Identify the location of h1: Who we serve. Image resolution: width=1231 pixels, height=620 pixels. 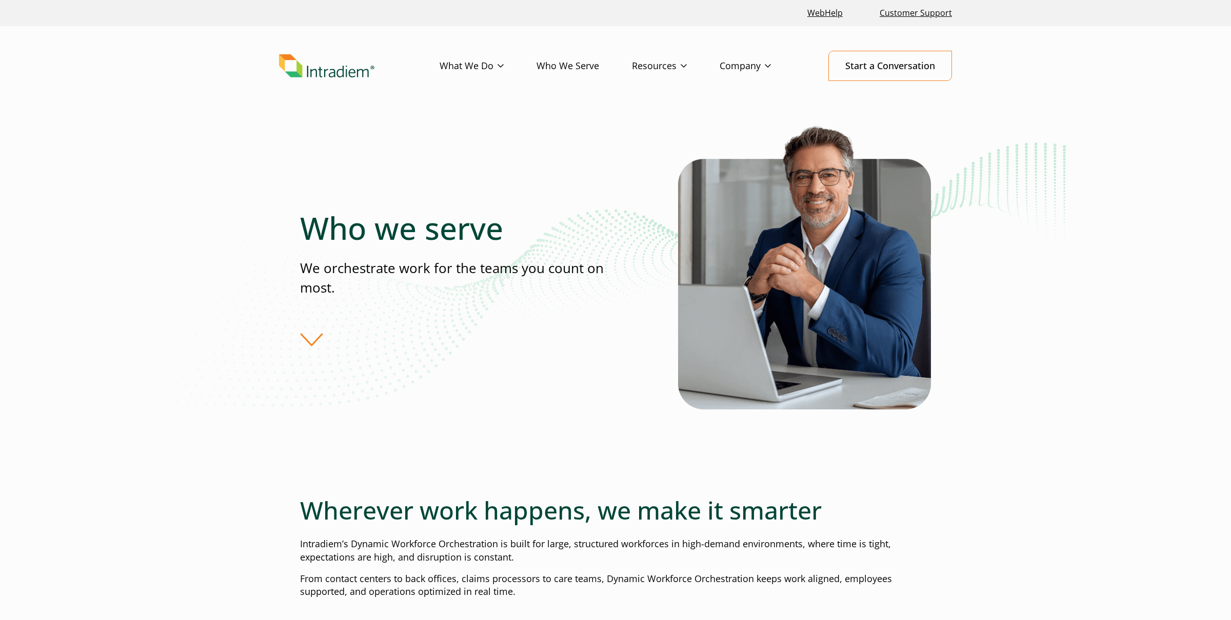
(457, 228).